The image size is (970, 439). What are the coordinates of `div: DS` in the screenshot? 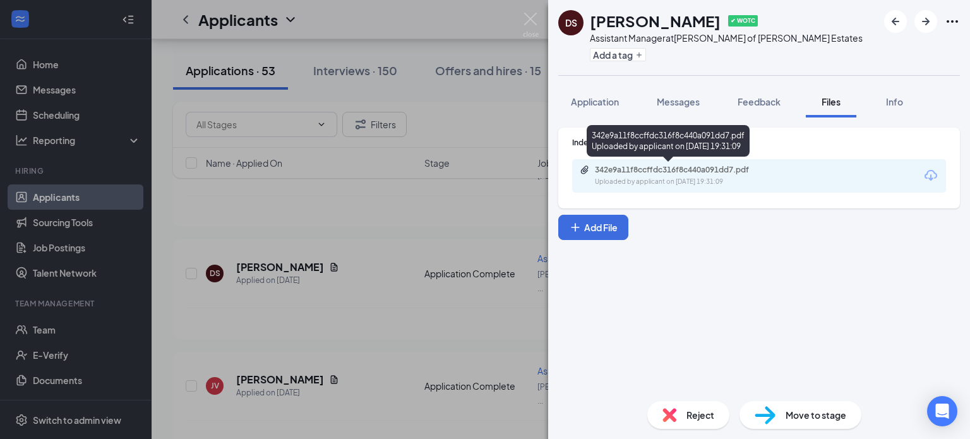 It's located at (571, 23).